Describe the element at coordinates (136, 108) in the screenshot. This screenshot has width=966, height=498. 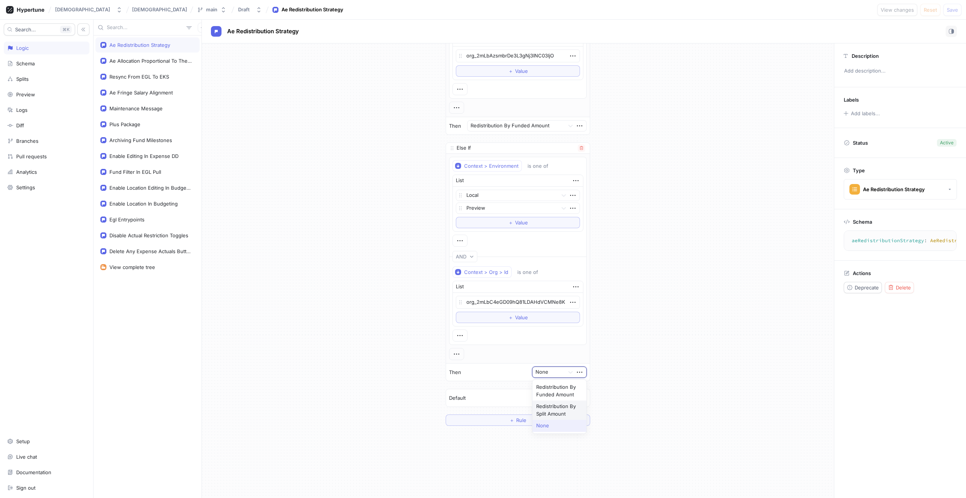
I see `div: Maintenance Message` at that location.